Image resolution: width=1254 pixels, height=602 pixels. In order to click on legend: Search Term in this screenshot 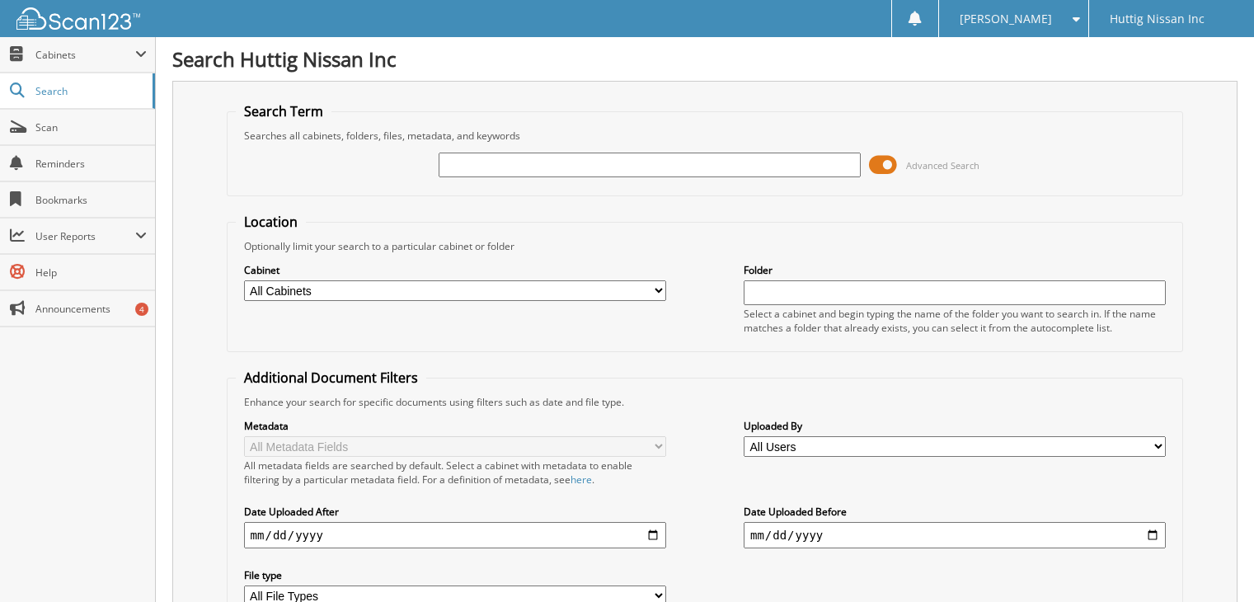, I will do `click(284, 111)`.